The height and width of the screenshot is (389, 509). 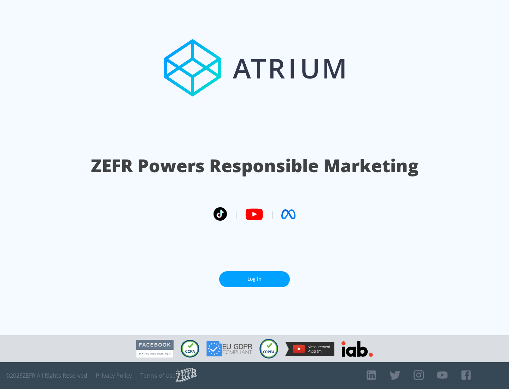 What do you see at coordinates (158, 376) in the screenshot?
I see `a: Terms of Use` at bounding box center [158, 376].